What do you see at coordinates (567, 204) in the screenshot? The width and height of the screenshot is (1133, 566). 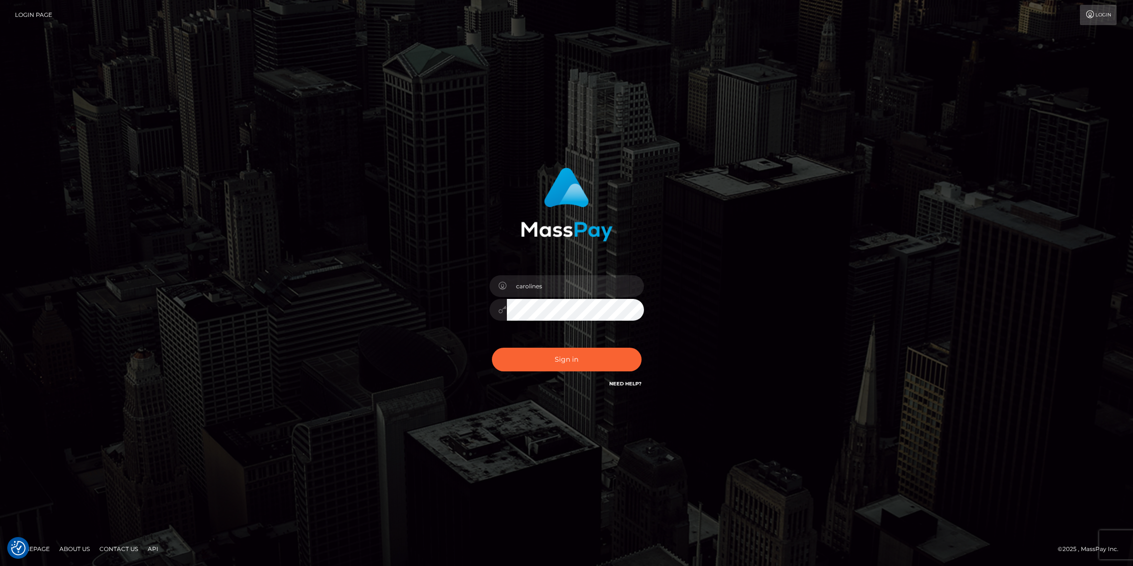 I see `img: MassPay Login` at bounding box center [567, 204].